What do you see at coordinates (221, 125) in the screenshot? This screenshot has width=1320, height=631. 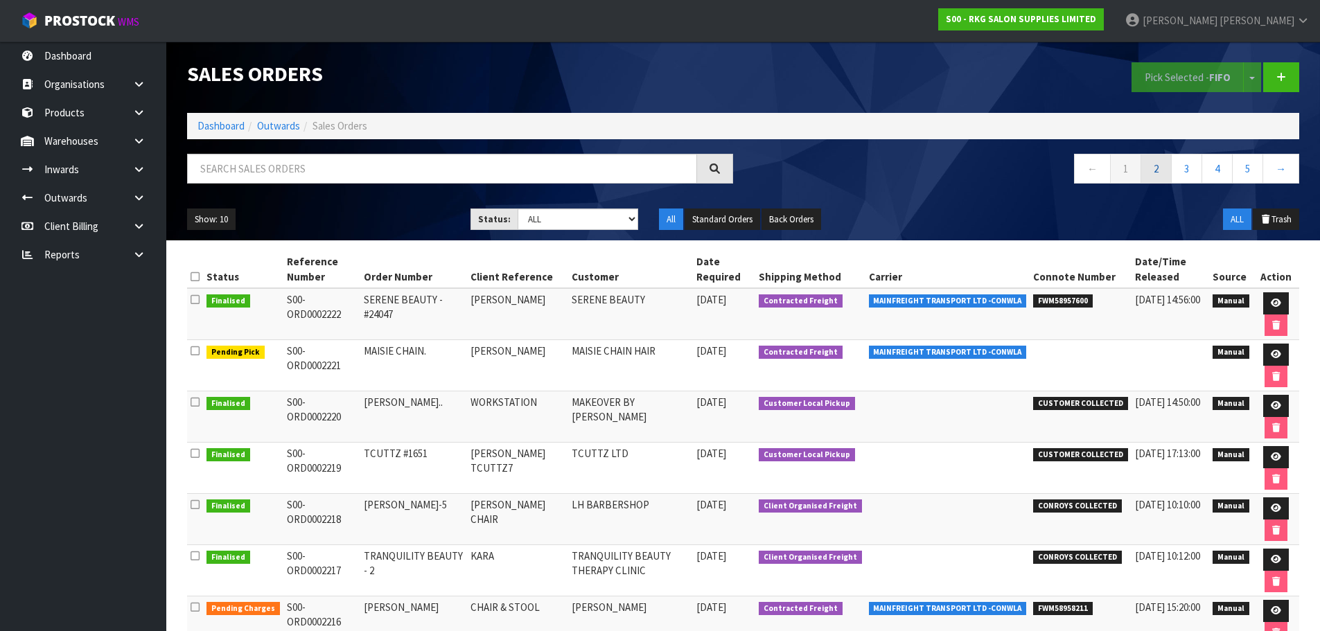 I see `a: Dashboard` at bounding box center [221, 125].